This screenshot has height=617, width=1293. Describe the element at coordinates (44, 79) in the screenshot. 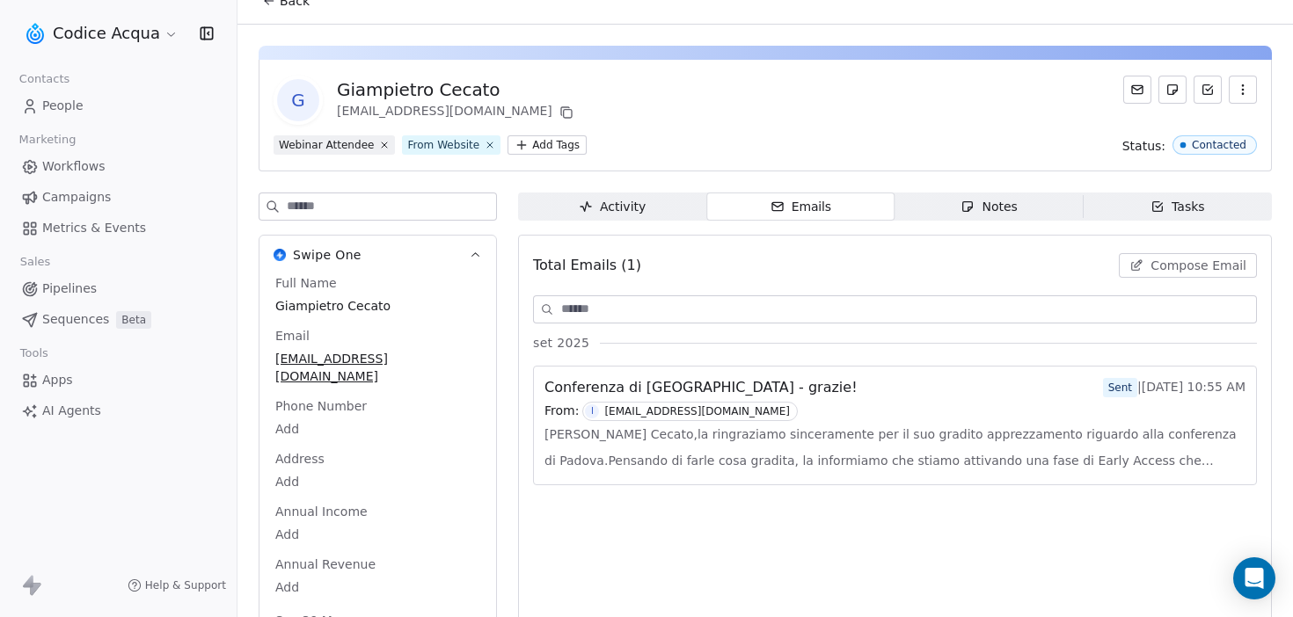

I see `span: Contacts` at that location.